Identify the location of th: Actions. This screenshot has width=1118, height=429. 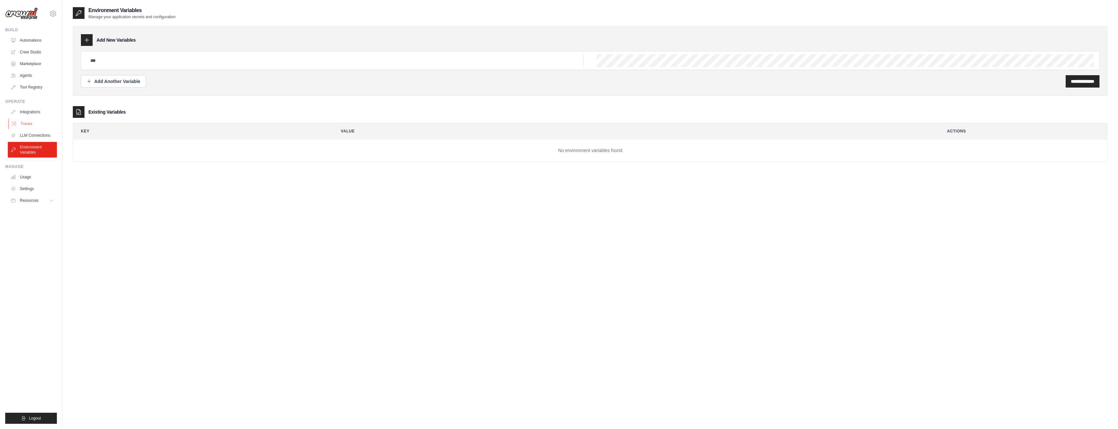
(1024, 131).